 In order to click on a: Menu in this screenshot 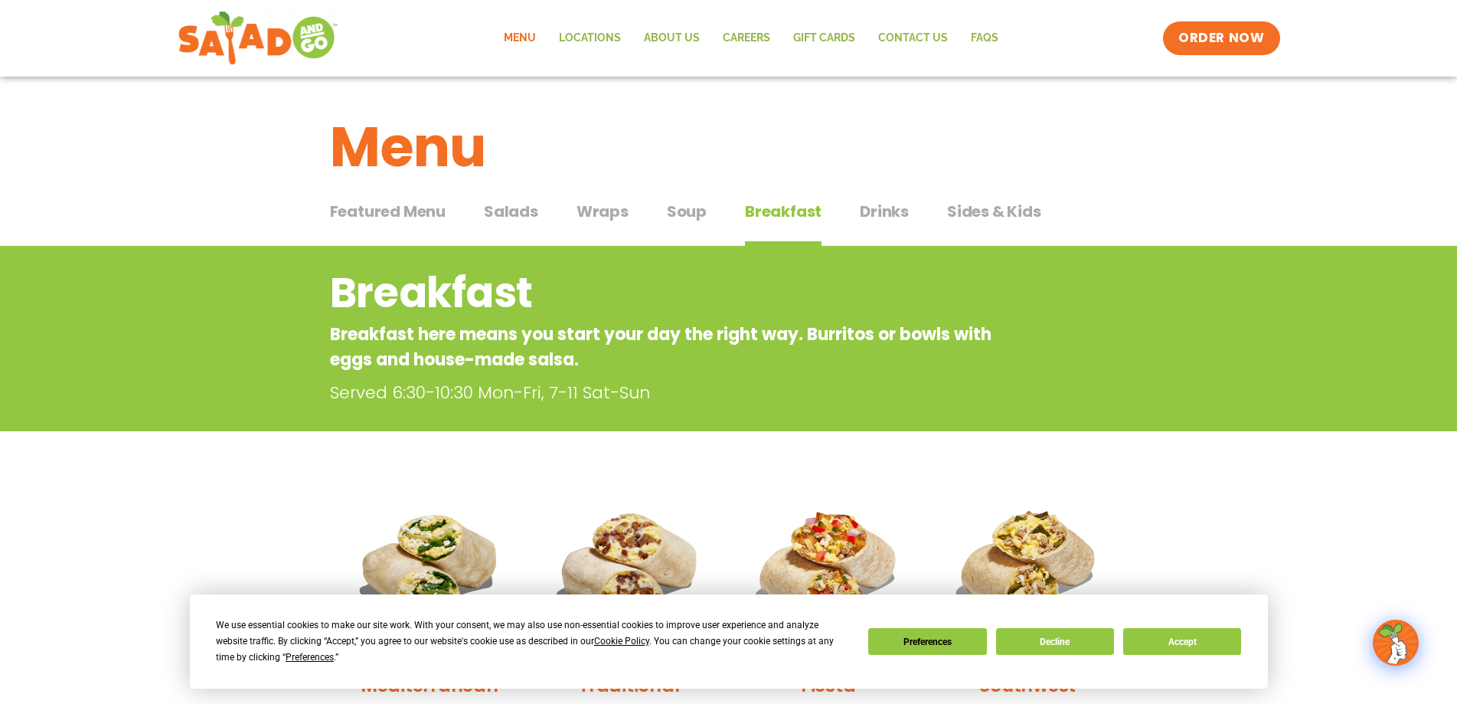, I will do `click(520, 38)`.